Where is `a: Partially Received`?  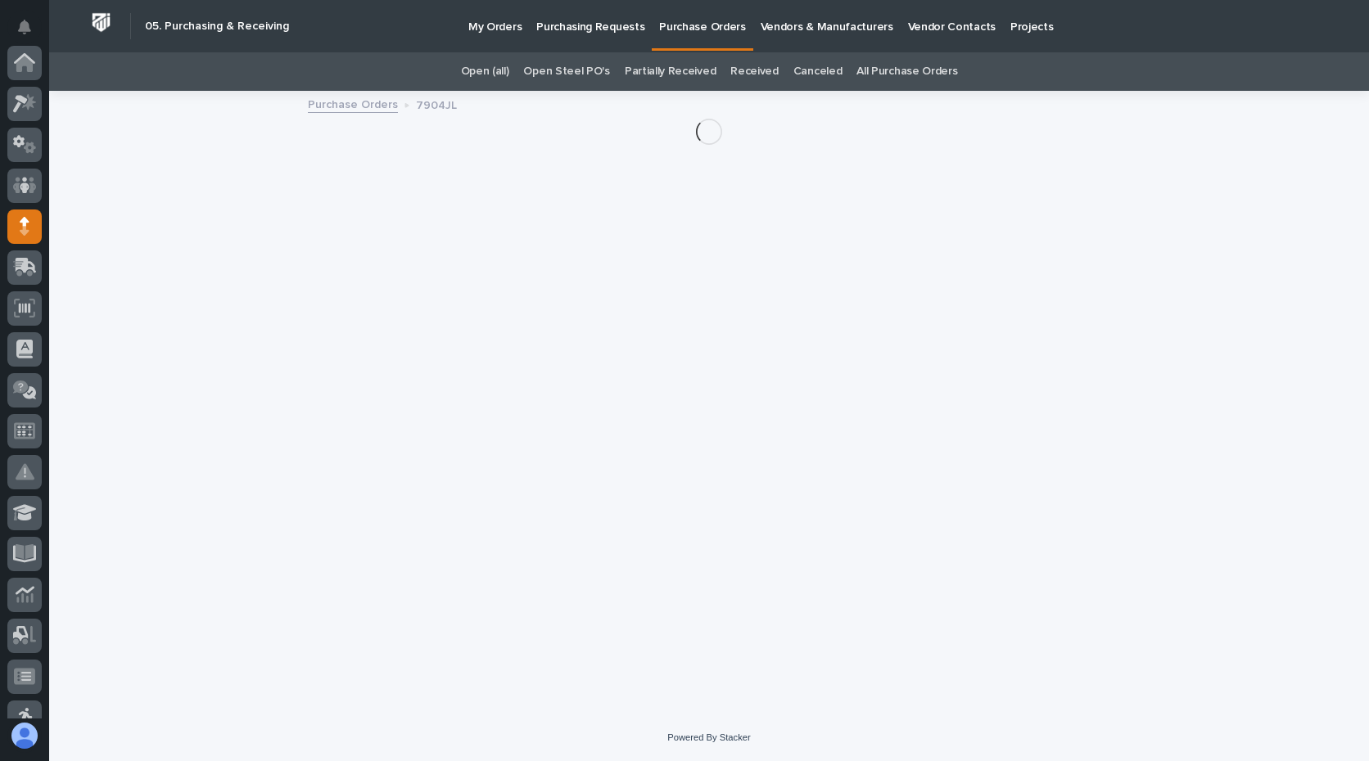
a: Partially Received is located at coordinates (670, 71).